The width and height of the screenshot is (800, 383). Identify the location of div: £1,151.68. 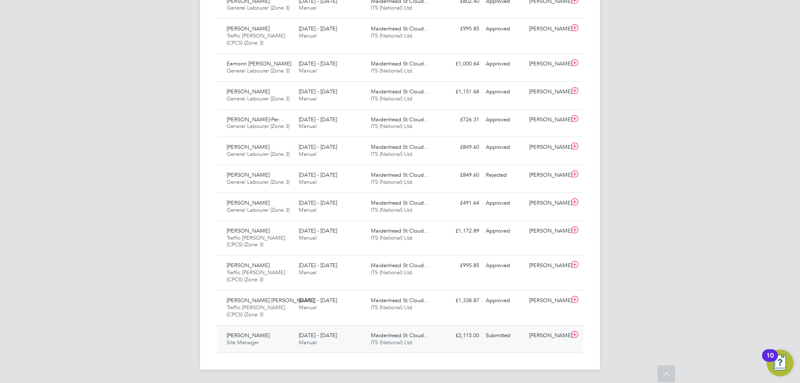
(461, 92).